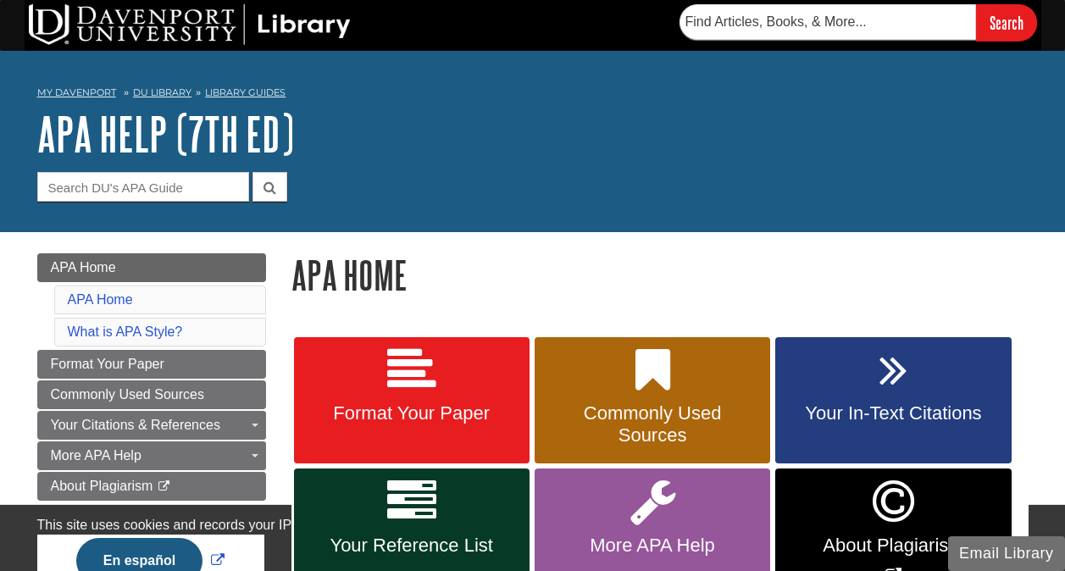  What do you see at coordinates (136, 424) in the screenshot?
I see `span: Your Citations & References` at bounding box center [136, 424].